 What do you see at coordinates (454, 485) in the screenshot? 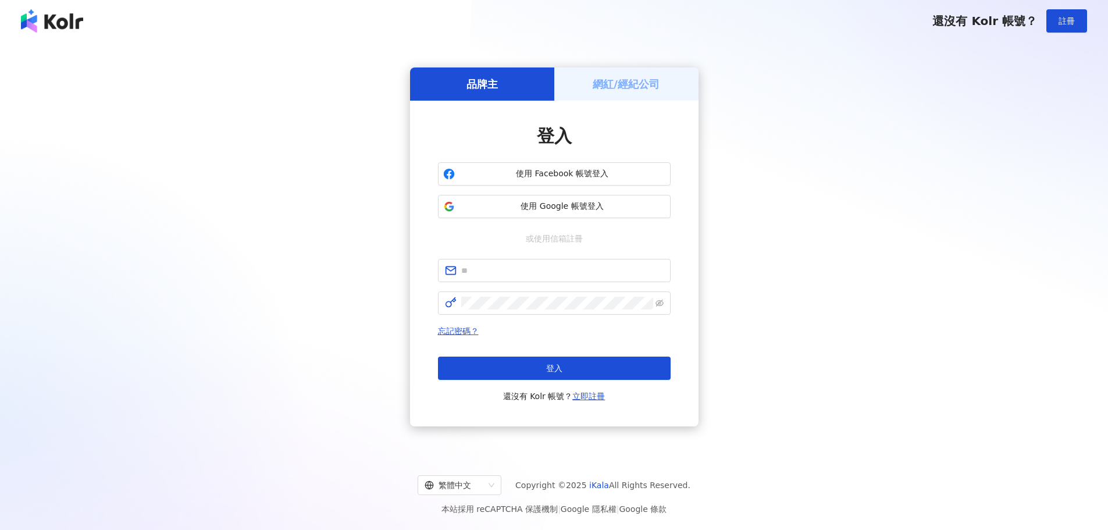
I see `div: 繁體中文` at bounding box center [454, 485].